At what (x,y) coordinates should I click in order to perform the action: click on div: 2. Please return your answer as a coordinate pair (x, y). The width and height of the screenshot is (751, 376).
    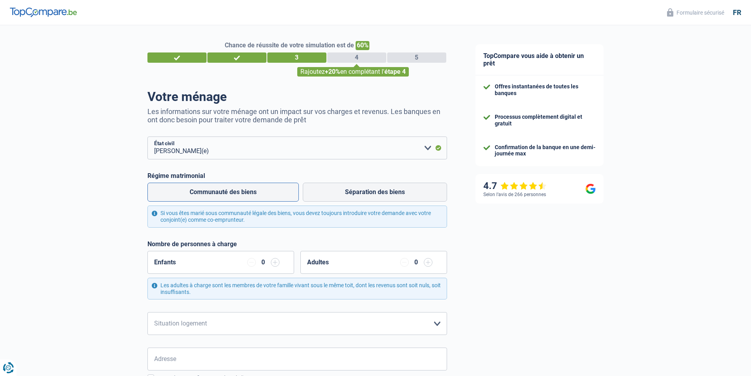
    Looking at the image, I should click on (237, 58).